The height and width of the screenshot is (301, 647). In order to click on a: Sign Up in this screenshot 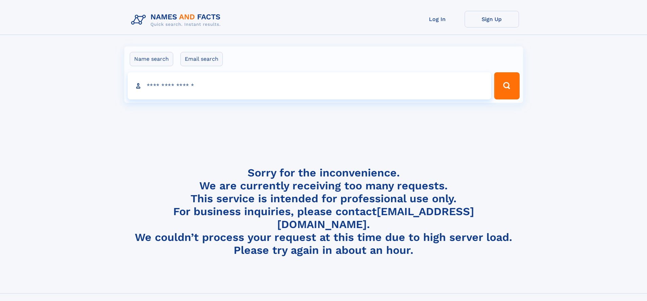, I will do `click(492, 19)`.